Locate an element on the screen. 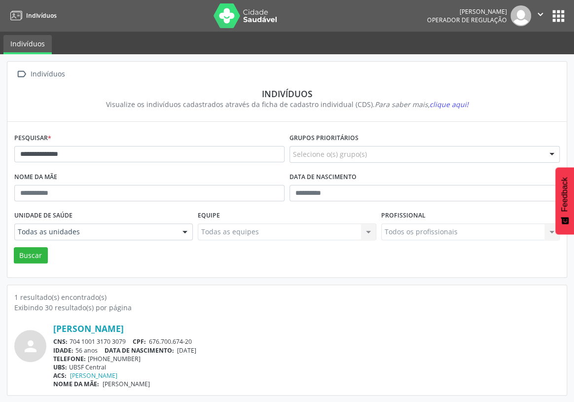 This screenshot has width=574, height=402. span: Indivíduos is located at coordinates (41, 15).